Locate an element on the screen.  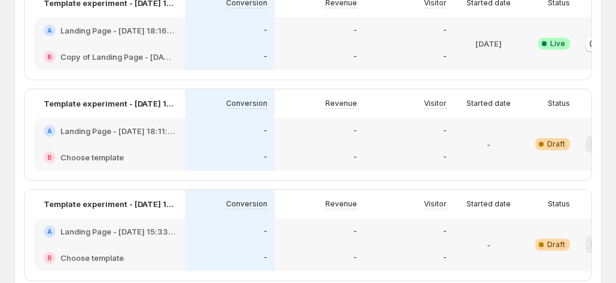
span: Live is located at coordinates (558, 44).